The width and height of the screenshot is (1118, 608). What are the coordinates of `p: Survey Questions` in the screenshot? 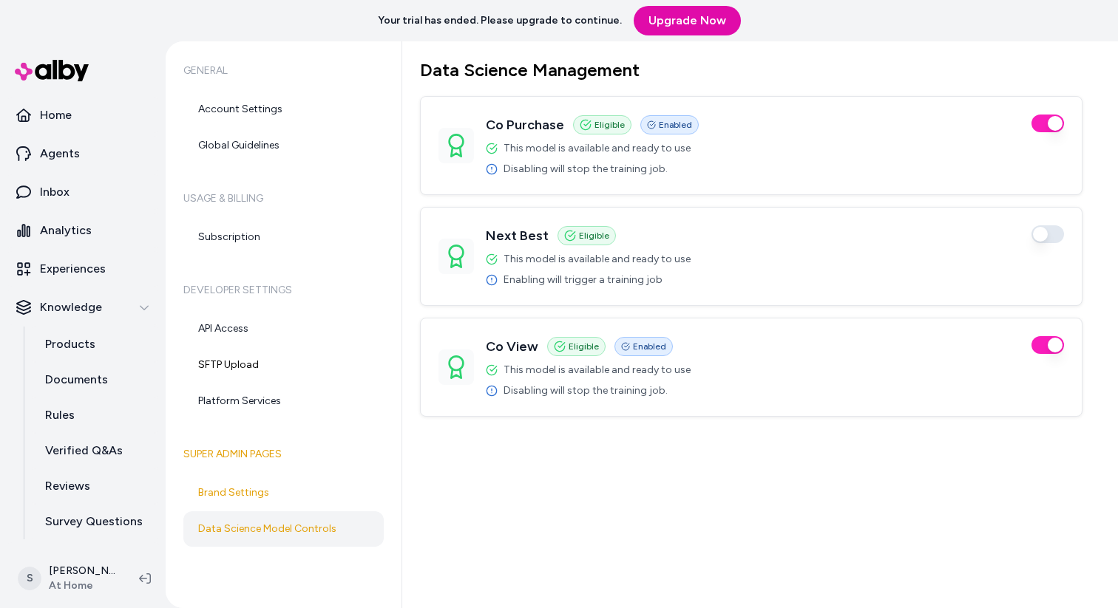 It's located at (94, 522).